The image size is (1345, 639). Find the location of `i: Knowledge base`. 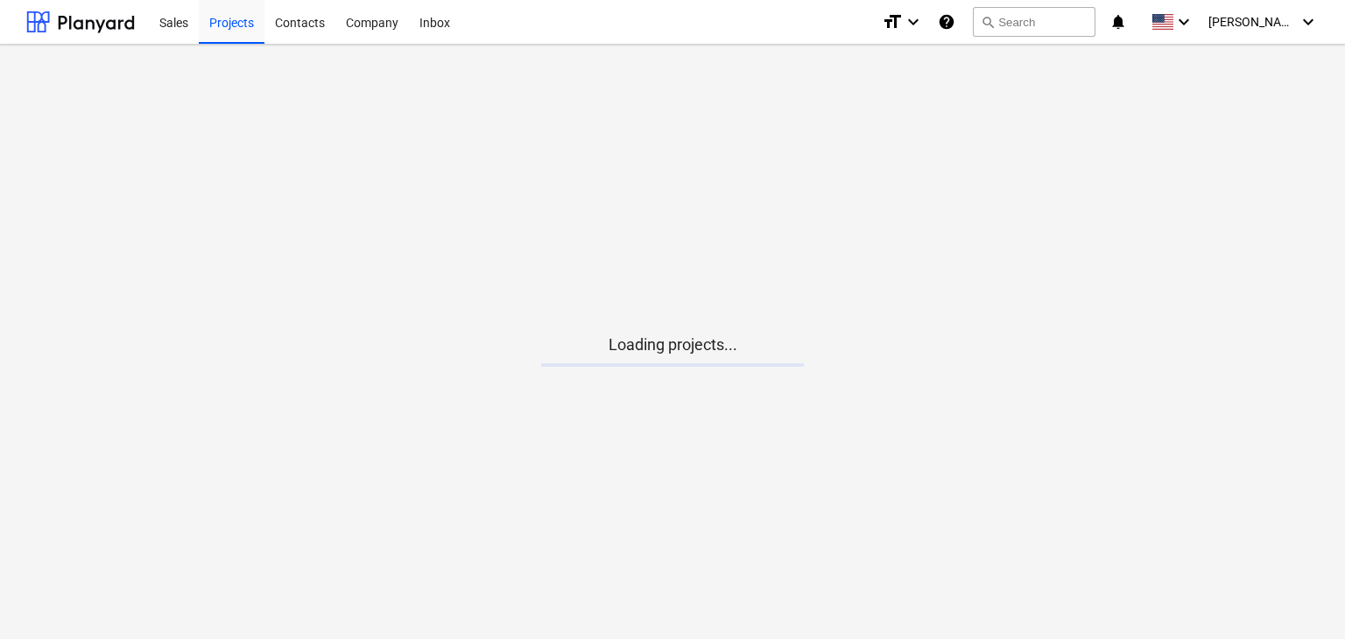

i: Knowledge base is located at coordinates (946, 22).